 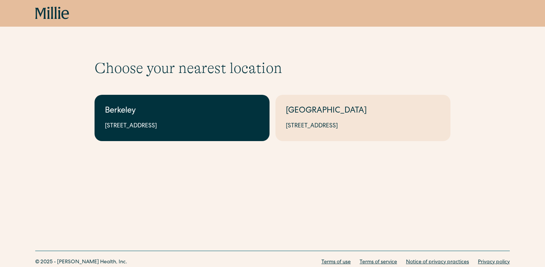 What do you see at coordinates (378, 263) in the screenshot?
I see `a: Terms of service` at bounding box center [378, 263].